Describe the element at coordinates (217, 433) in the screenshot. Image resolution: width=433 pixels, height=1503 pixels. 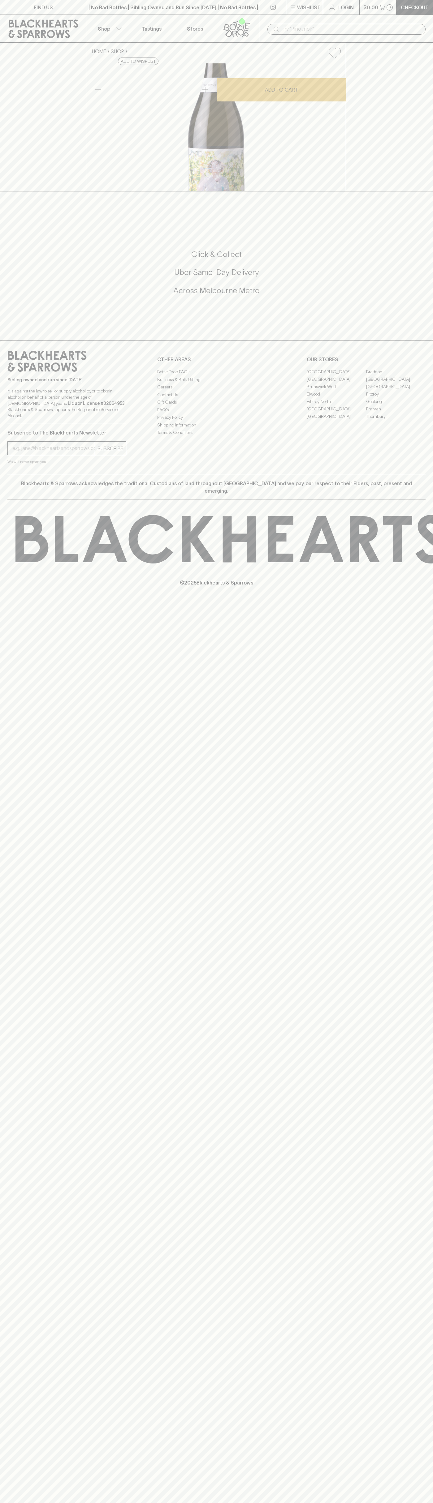
I see `a: Terms & Conditions` at that location.